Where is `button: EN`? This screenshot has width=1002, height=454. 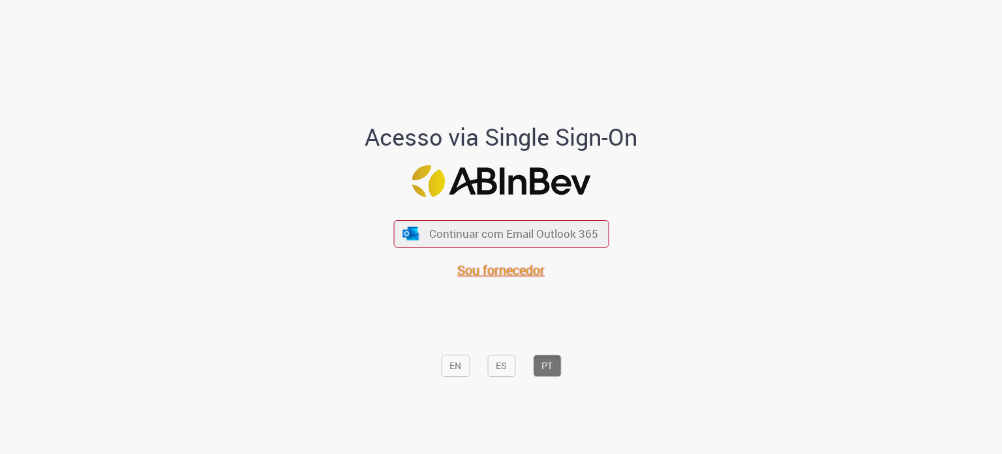 button: EN is located at coordinates (456, 365).